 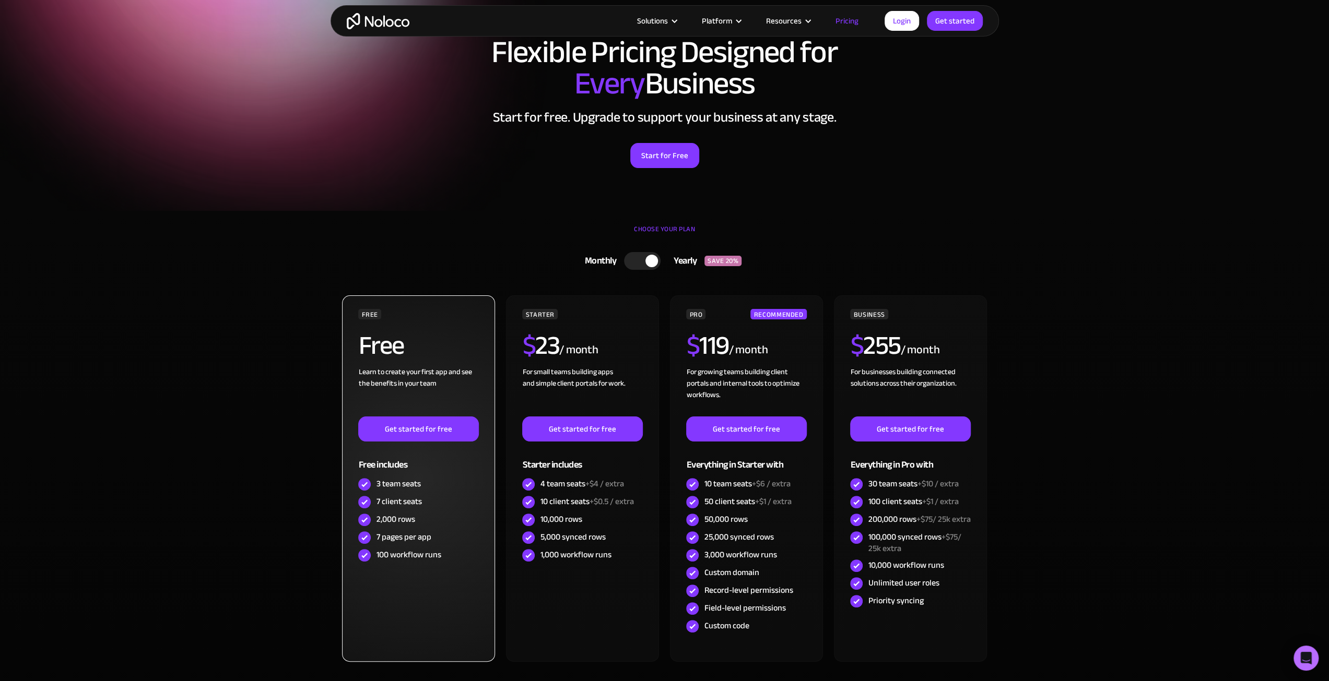 I want to click on span: +$10 / extra, so click(x=937, y=484).